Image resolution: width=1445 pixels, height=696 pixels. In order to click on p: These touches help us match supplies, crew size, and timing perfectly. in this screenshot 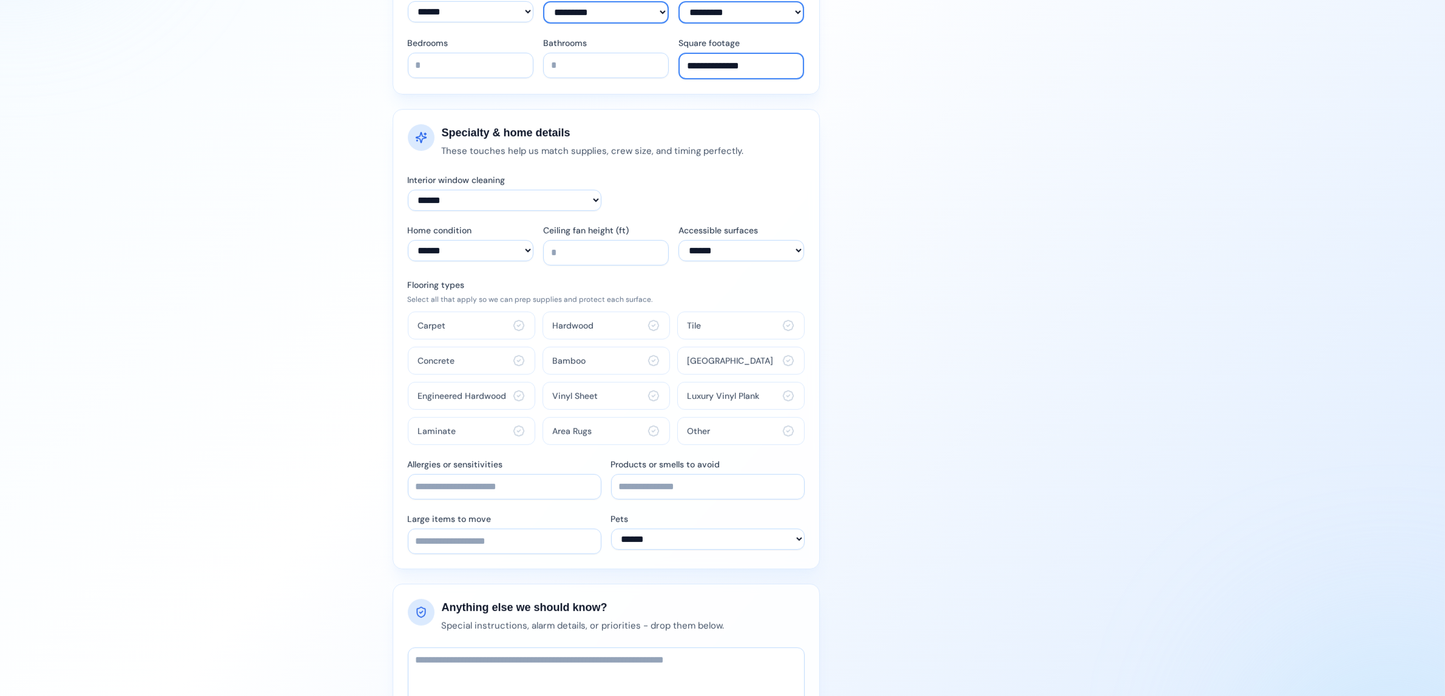, I will do `click(623, 151)`.